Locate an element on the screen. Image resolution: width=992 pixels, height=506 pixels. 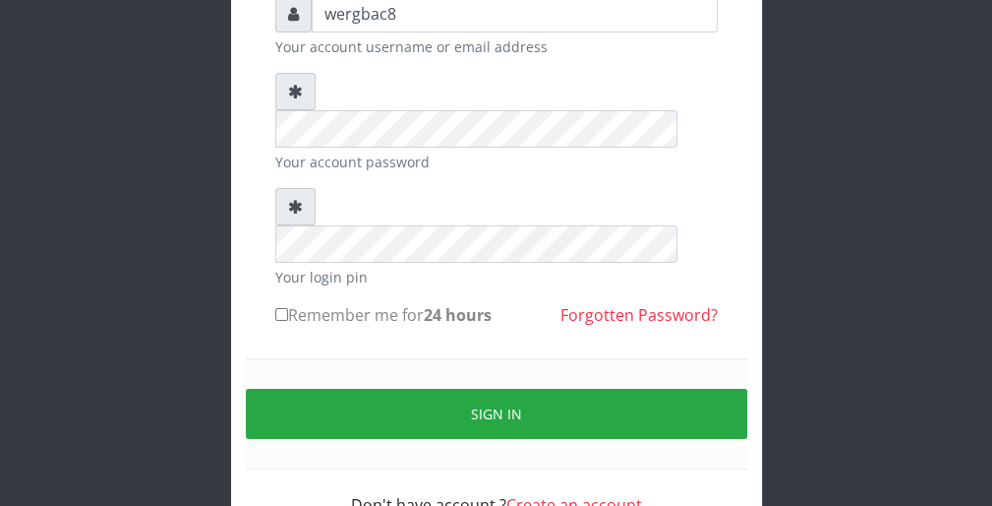
label: Remember me for is located at coordinates (384, 315).